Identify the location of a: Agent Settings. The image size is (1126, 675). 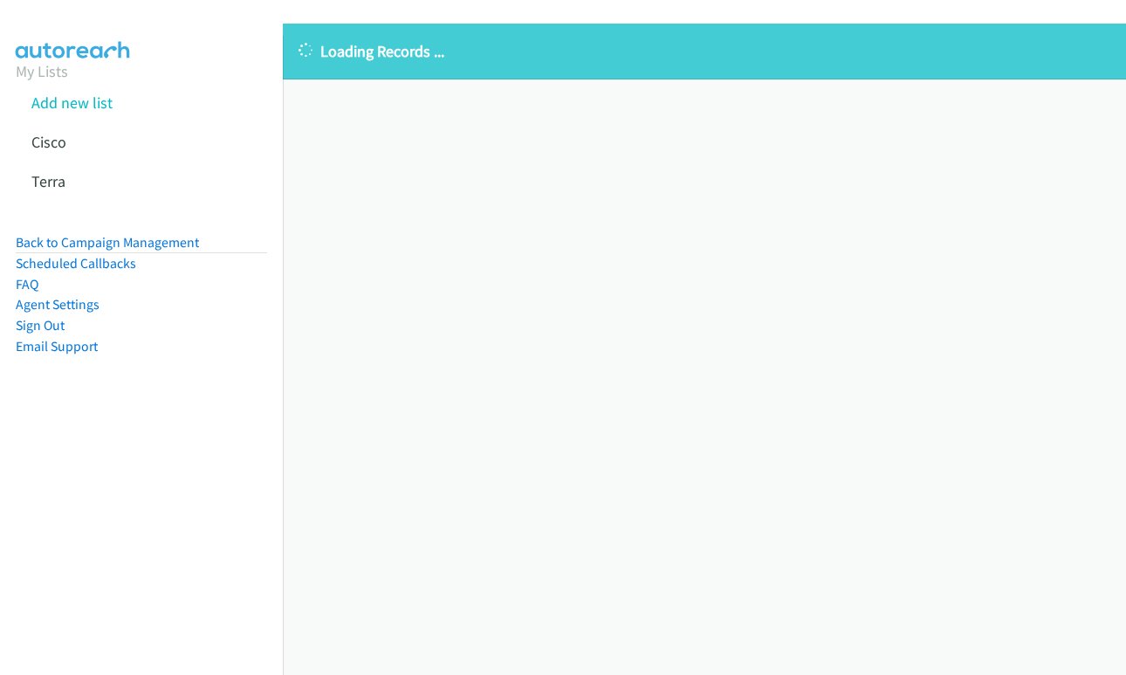
(58, 304).